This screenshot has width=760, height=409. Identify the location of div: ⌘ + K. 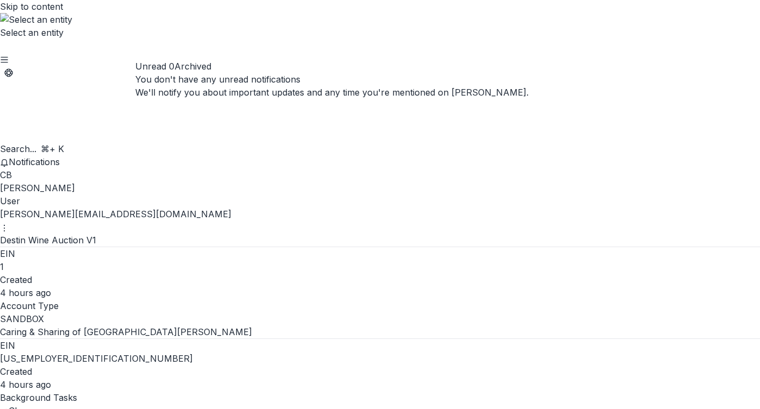
(52, 149).